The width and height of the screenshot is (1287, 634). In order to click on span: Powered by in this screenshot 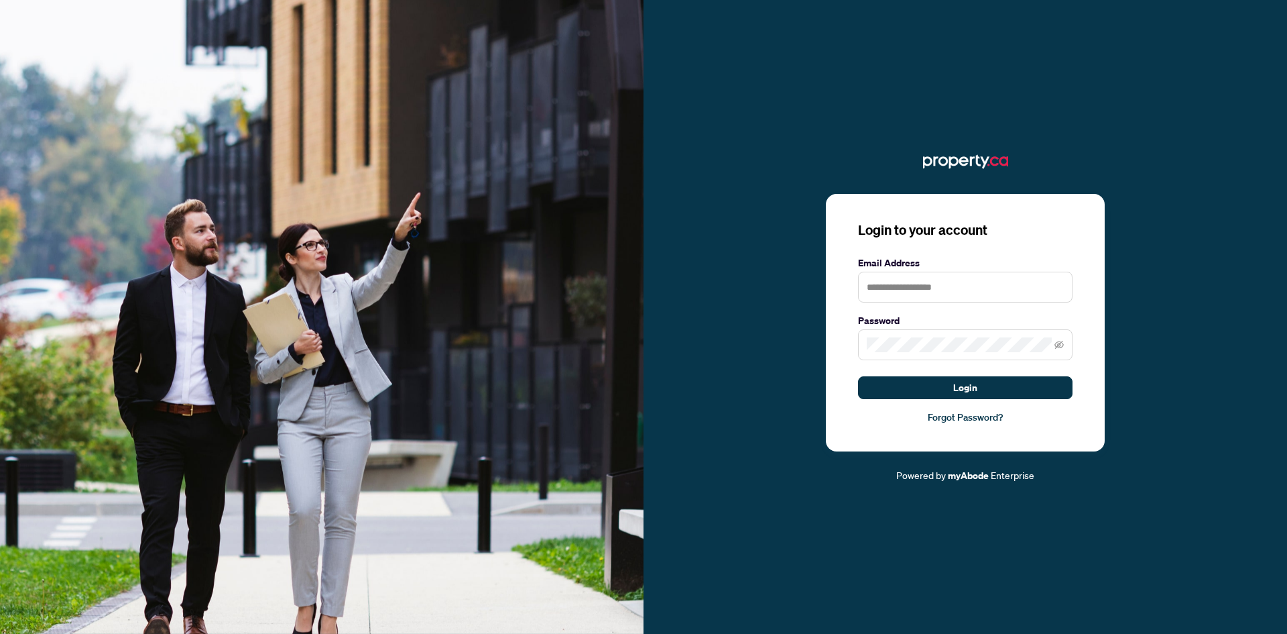, I will do `click(921, 475)`.